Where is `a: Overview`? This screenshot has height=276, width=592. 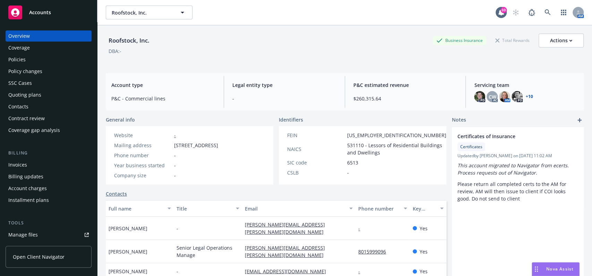 a: Overview is located at coordinates (49, 36).